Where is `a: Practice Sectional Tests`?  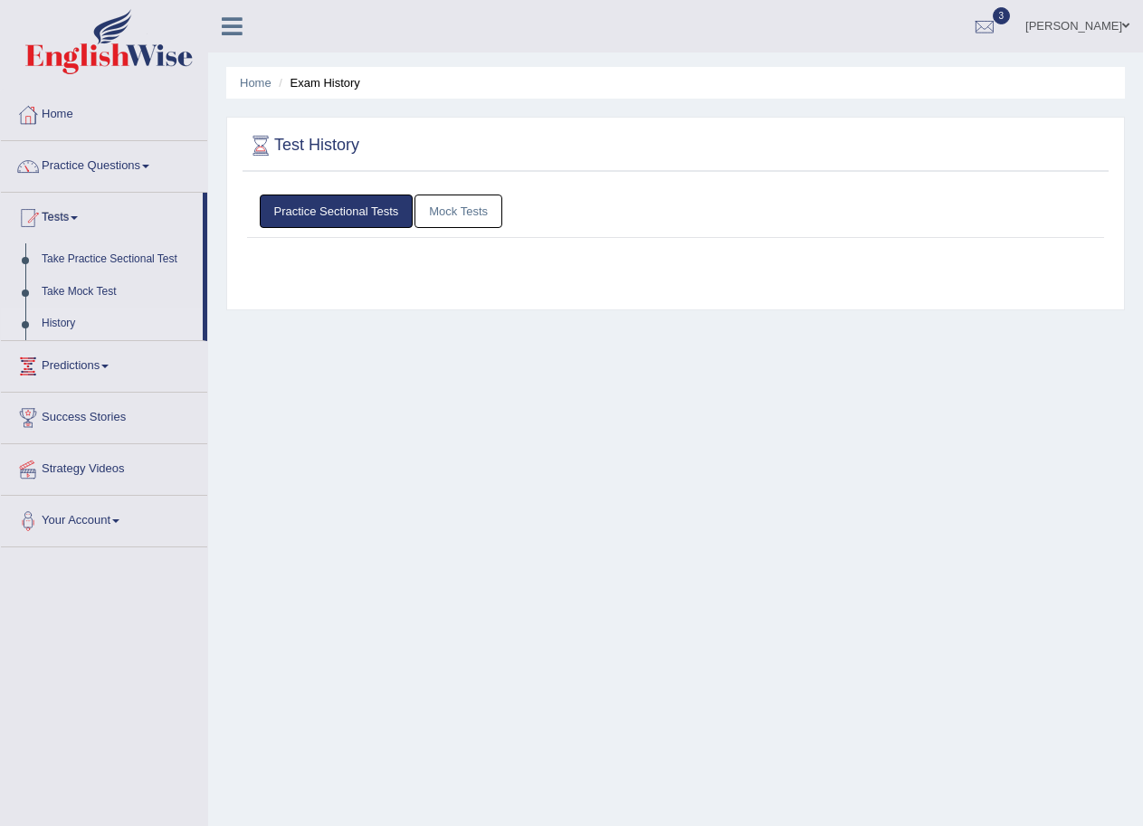 a: Practice Sectional Tests is located at coordinates (337, 211).